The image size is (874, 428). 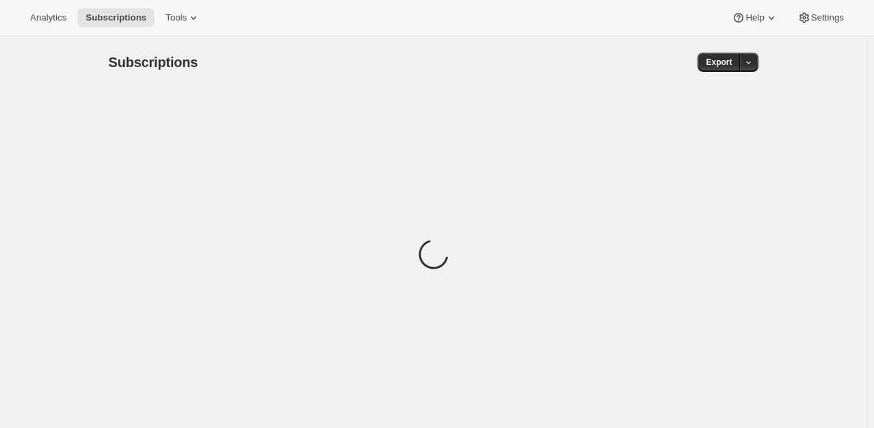 I want to click on button: Analytics, so click(x=48, y=18).